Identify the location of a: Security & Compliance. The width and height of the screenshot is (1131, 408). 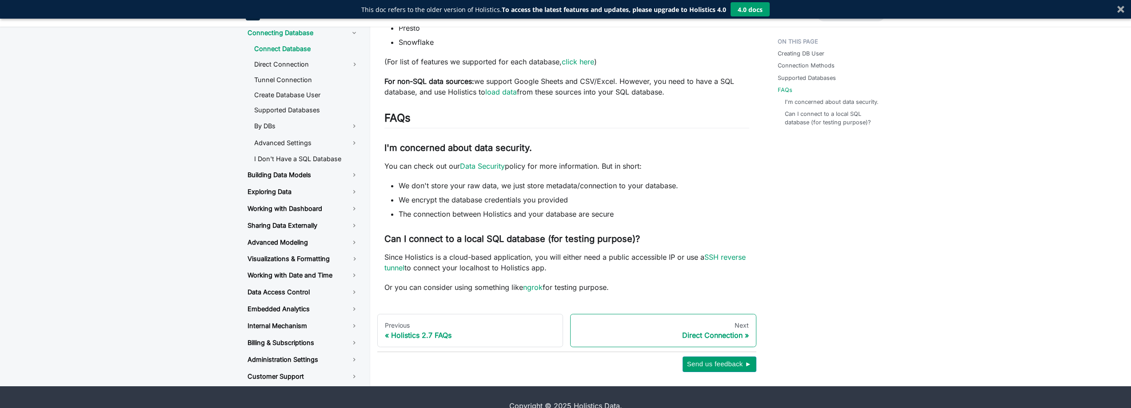
(303, 394).